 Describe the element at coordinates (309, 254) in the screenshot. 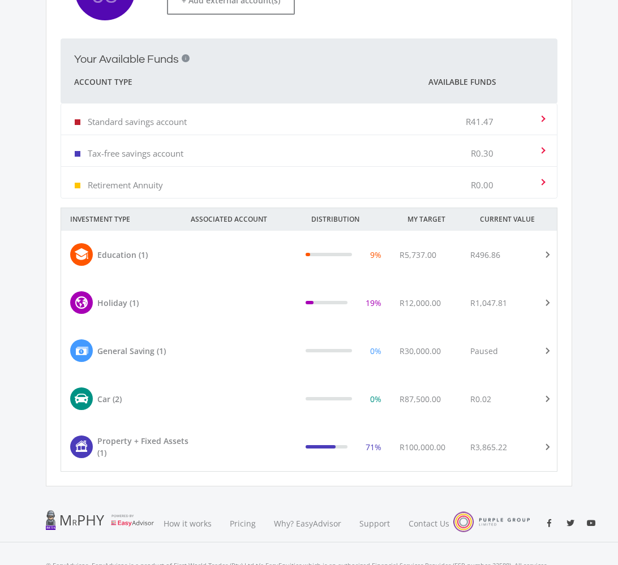

I see `mat-expansion-panel-header: Education (1) 9% R5,737.00 R496.86` at that location.